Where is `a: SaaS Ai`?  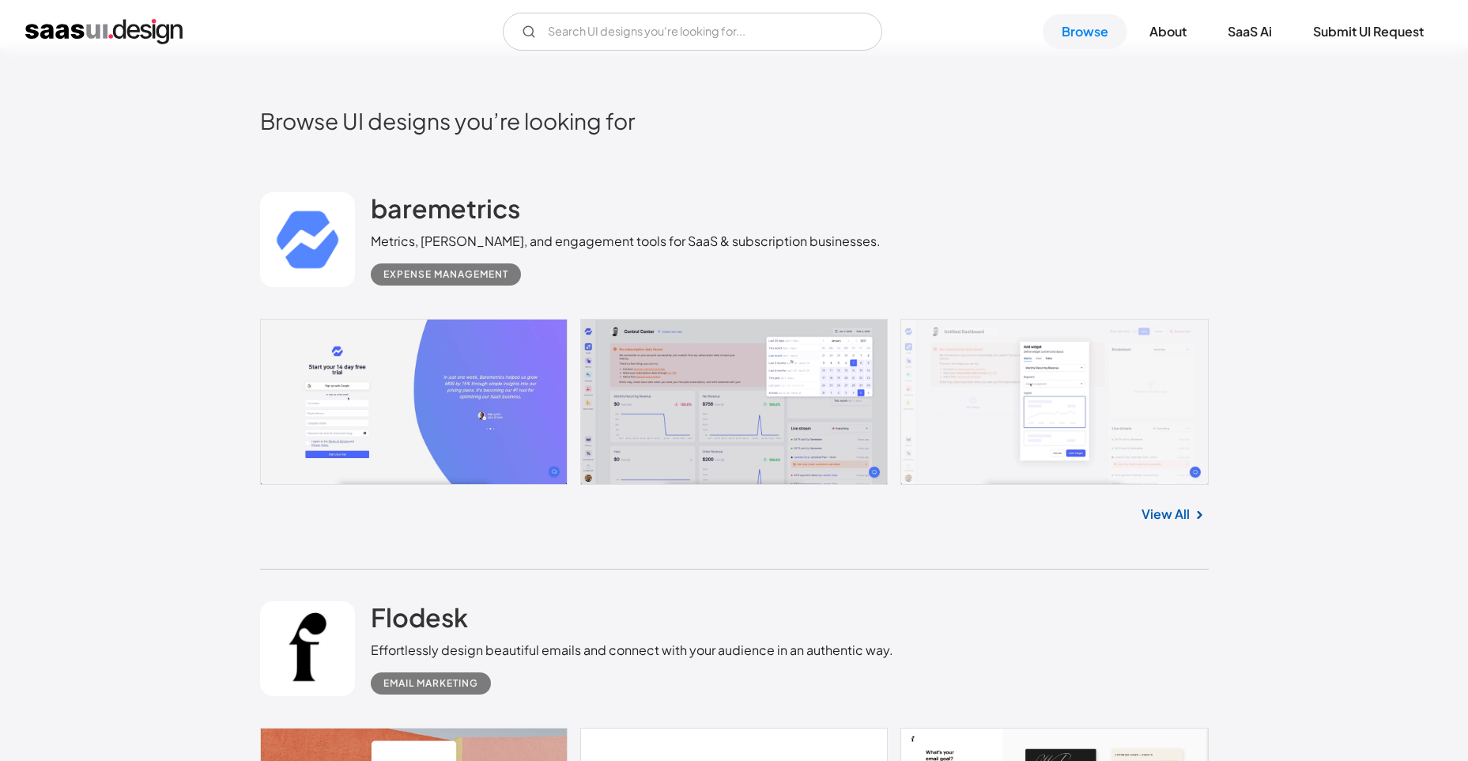
a: SaaS Ai is located at coordinates (1250, 32).